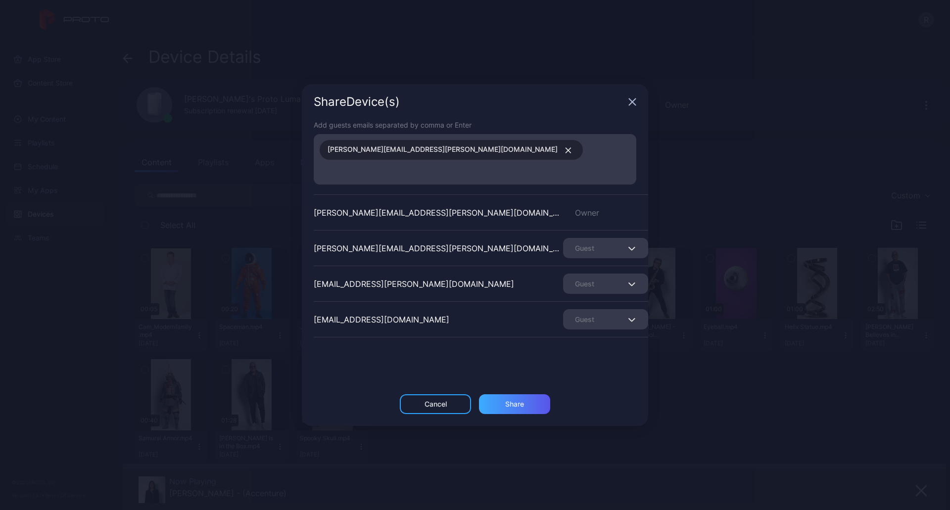  Describe the element at coordinates (475, 125) in the screenshot. I see `div: Add guests emails separated by comma or Enter` at that location.